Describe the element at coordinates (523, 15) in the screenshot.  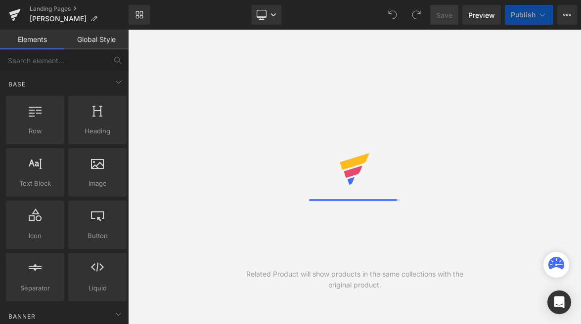
I see `span: Publish` at that location.